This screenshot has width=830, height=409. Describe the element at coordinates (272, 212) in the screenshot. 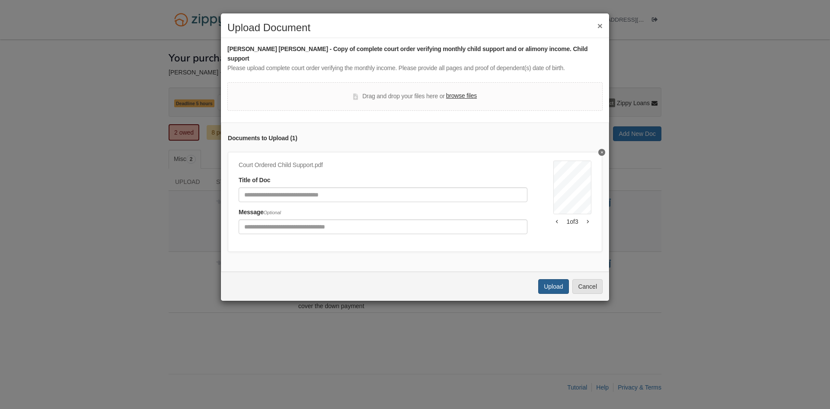

I see `span: Optional` at that location.